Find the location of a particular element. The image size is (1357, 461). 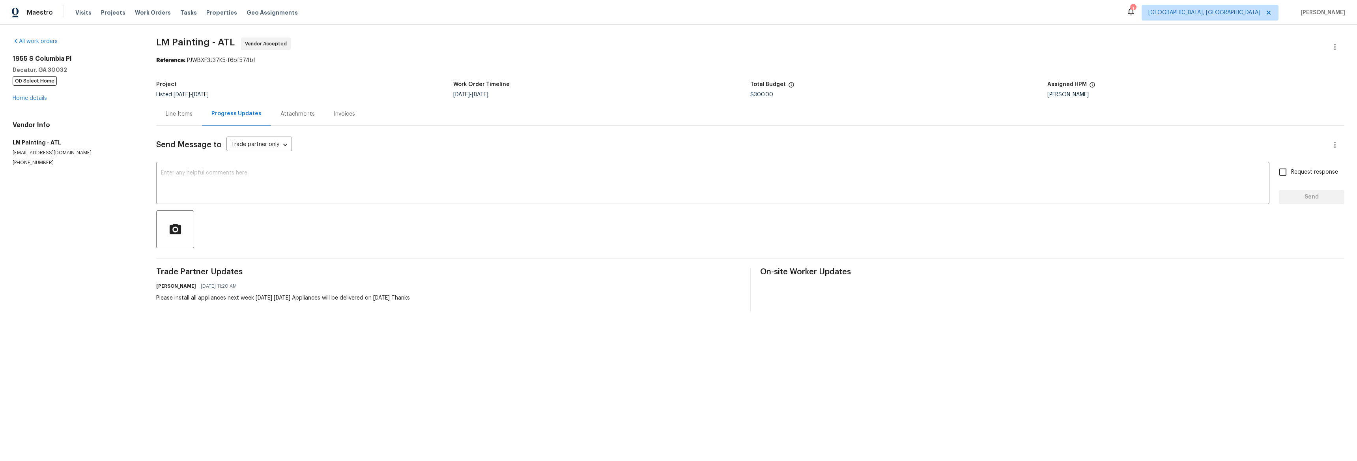

div: 1 is located at coordinates (1133, 9).